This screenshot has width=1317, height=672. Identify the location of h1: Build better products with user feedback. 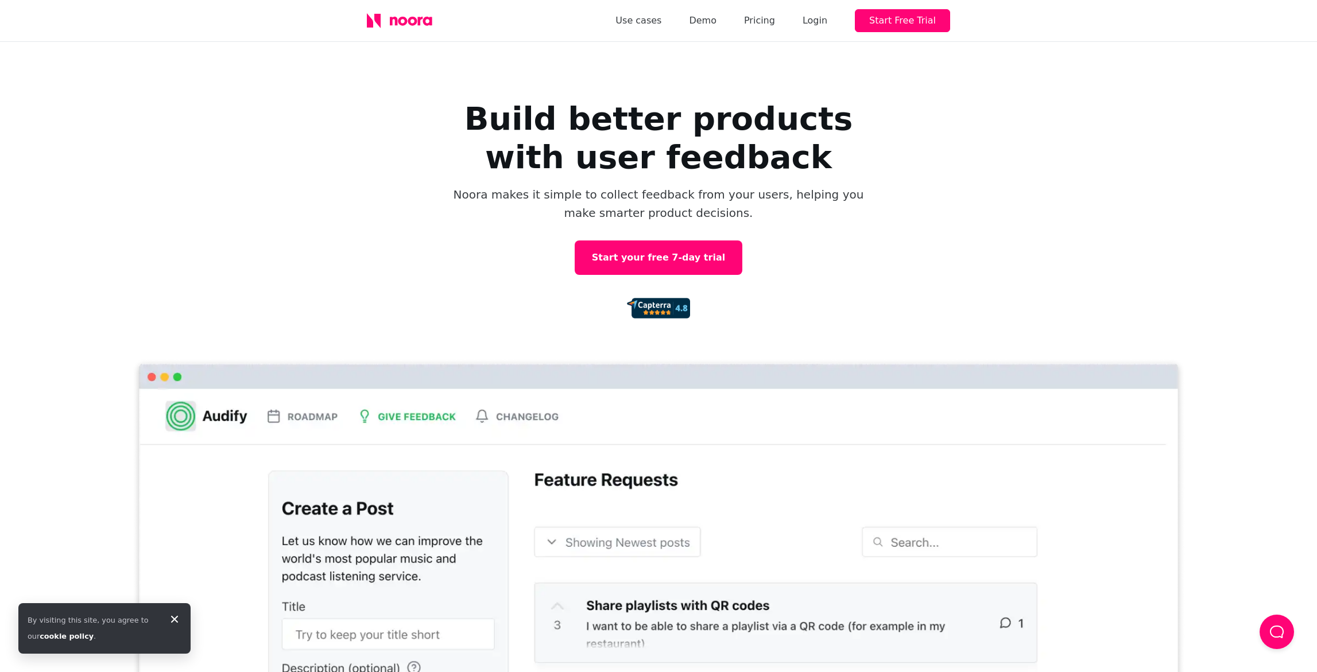
(659, 138).